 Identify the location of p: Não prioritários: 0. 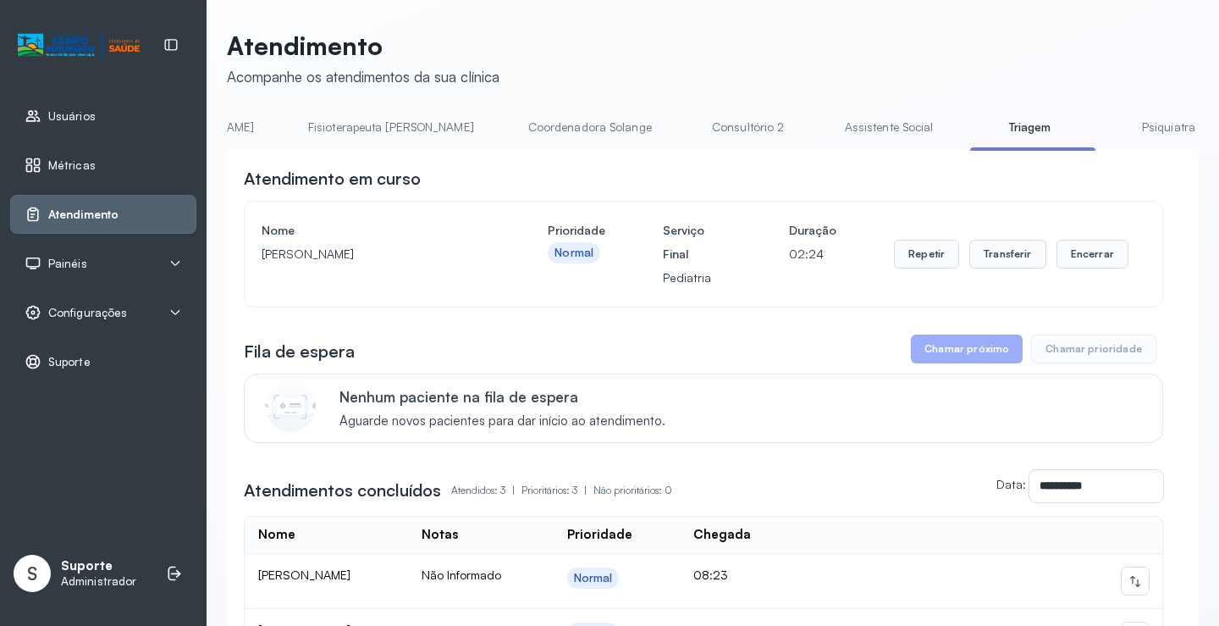
(632, 490).